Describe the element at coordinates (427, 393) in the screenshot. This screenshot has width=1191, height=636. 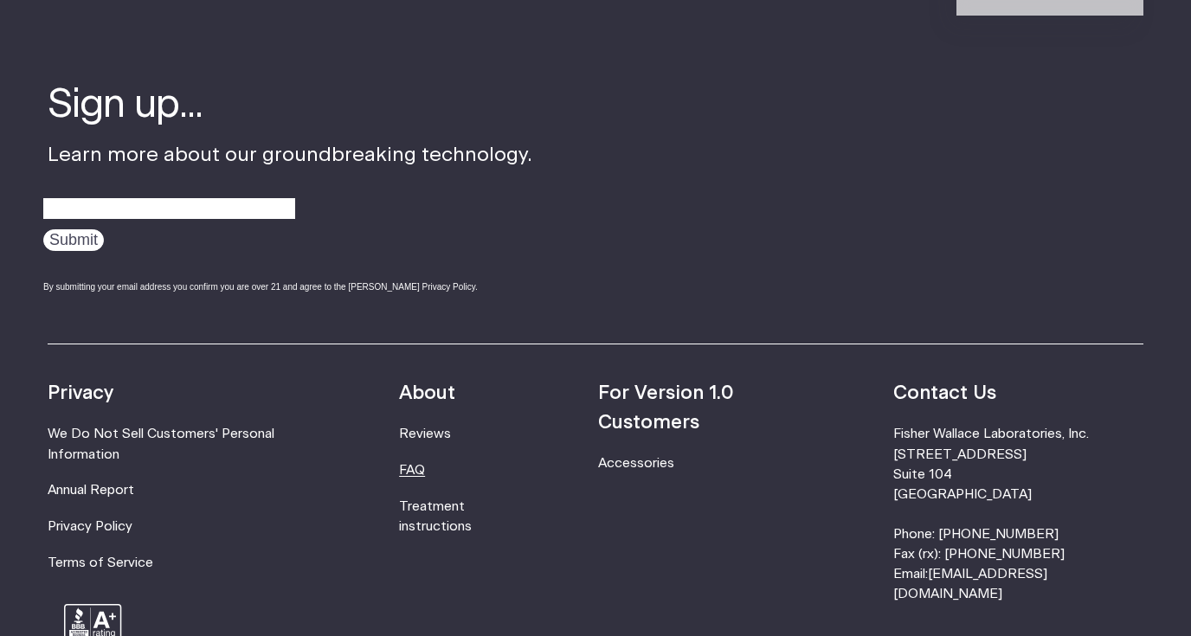
I see `strong: About` at that location.